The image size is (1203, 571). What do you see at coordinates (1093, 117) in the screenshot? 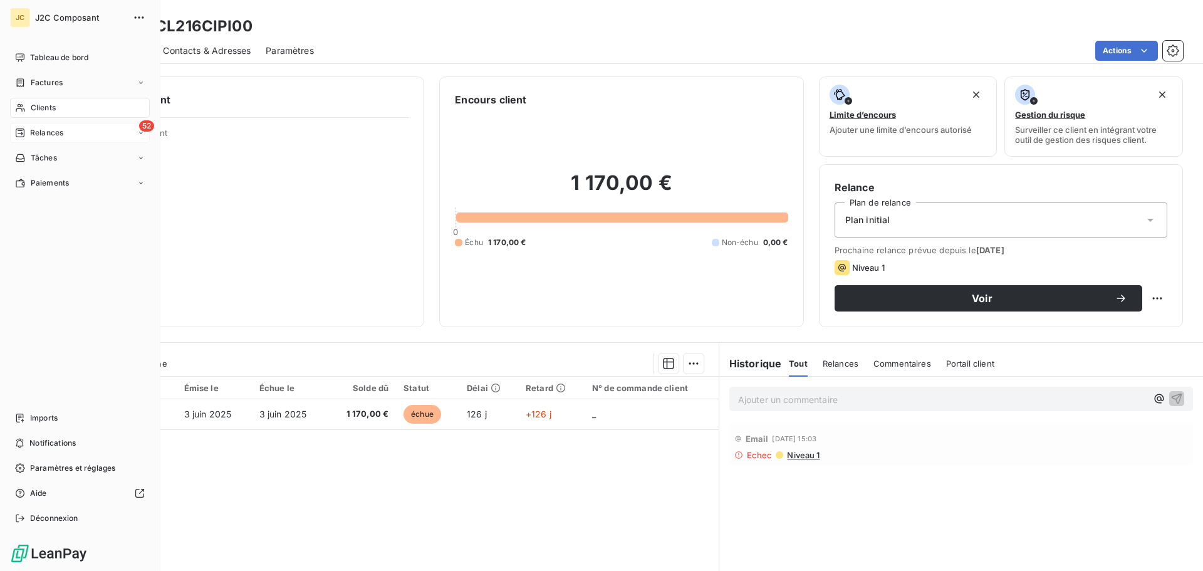
I see `button: Gestion du risqueSurveiller ce client en intégrant votre outil de gestion des risques client.` at bounding box center [1093, 117].